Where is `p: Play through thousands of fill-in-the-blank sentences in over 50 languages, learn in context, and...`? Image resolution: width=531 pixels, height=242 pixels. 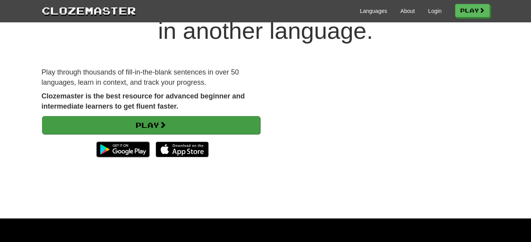 p: Play through thousands of fill-in-the-blank sentences in over 50 languages, learn in context, and... is located at coordinates (150, 77).